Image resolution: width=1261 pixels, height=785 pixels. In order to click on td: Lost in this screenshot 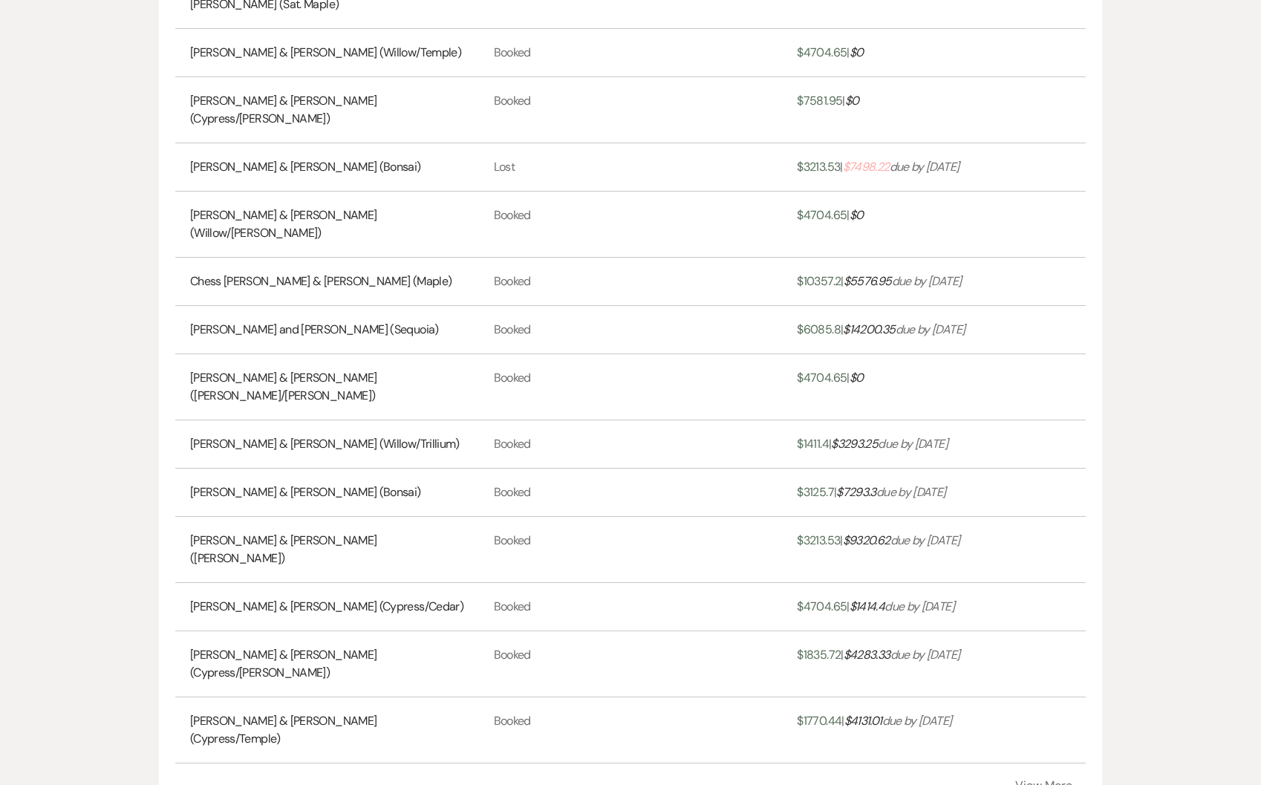, I will do `click(631, 167)`.